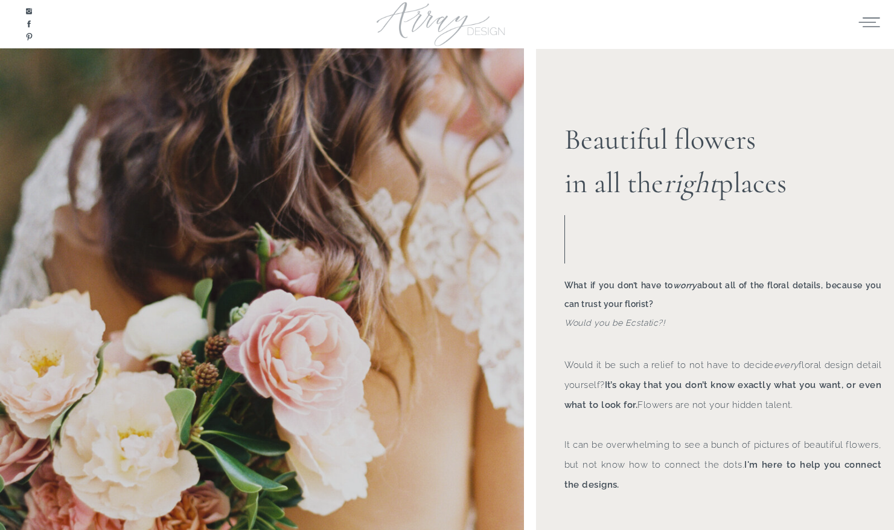  Describe the element at coordinates (615, 323) in the screenshot. I see `i: Would you be Ecstatic?!` at that location.